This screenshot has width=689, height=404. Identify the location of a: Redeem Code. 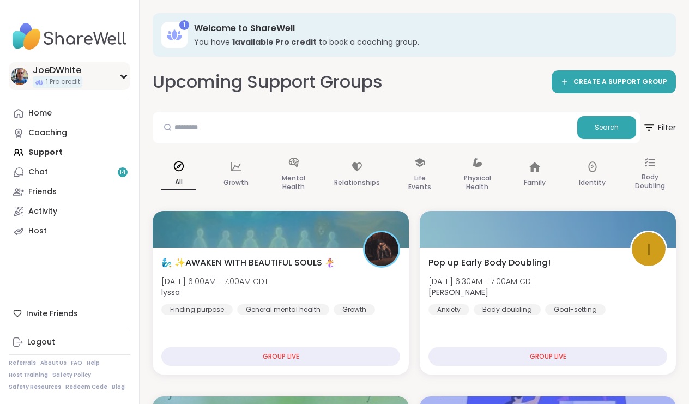
(86, 387).